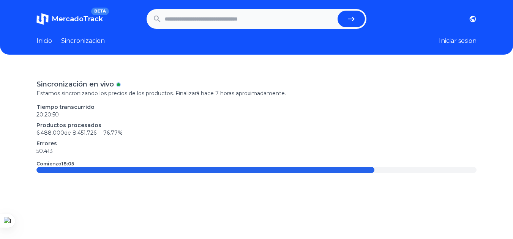  I want to click on p: Comienzo, so click(55, 164).